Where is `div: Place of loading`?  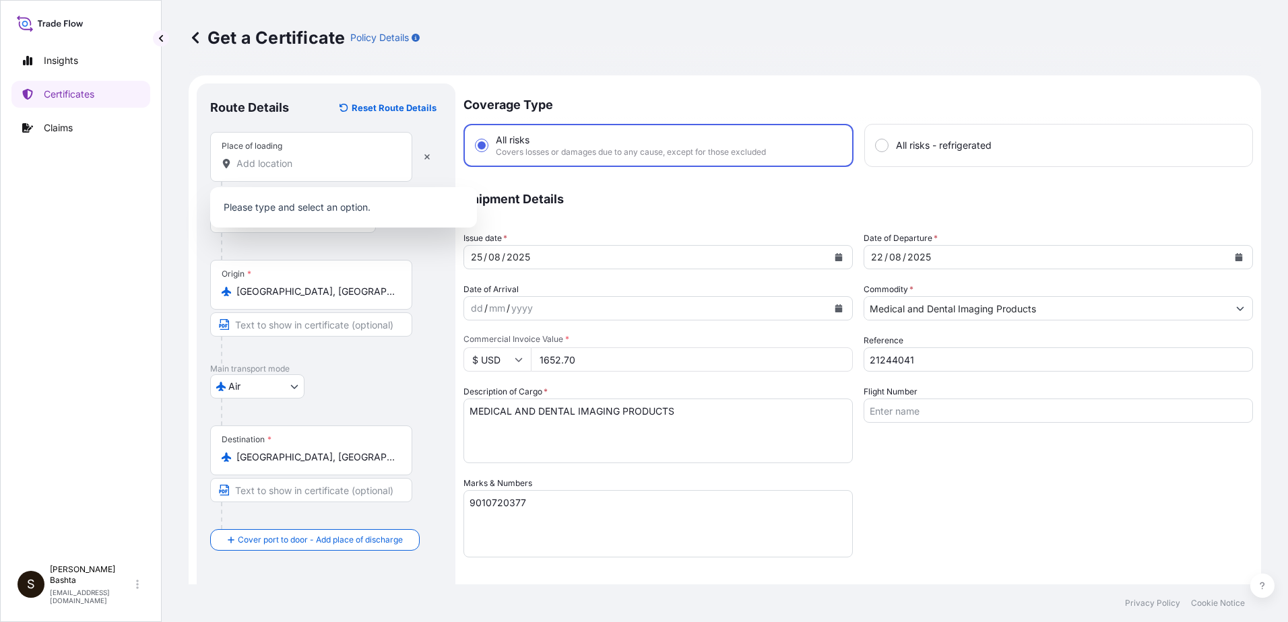 div: Place of loading is located at coordinates (252, 146).